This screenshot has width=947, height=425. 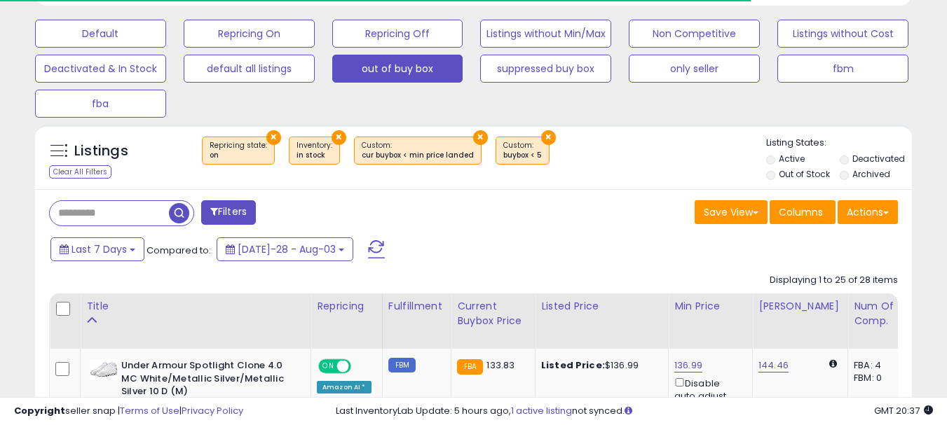 I want to click on div: Amazon AI *, so click(x=344, y=388).